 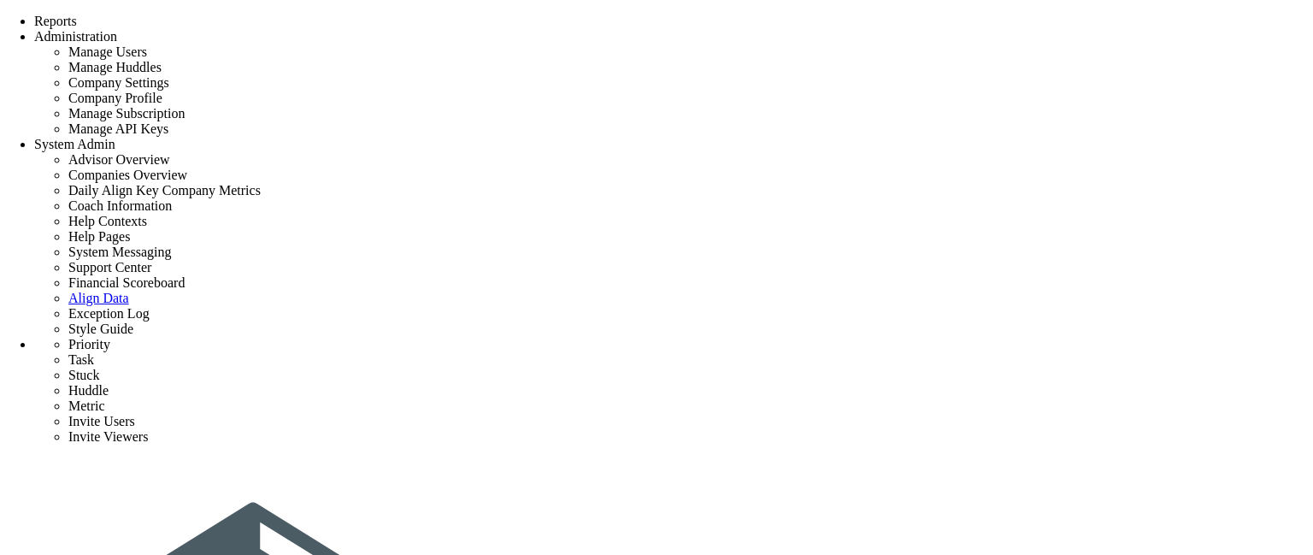 I want to click on span: Financial Scoreboard, so click(x=126, y=282).